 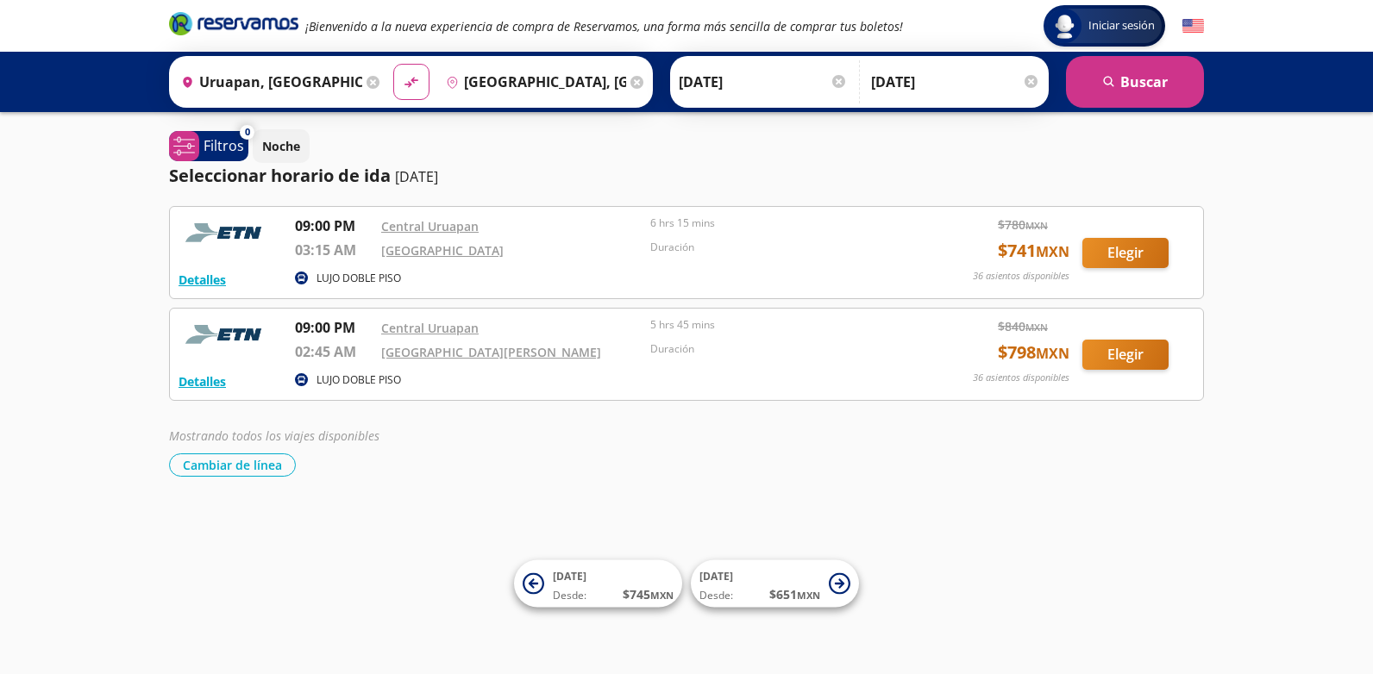 I want to click on input: Opcional, so click(x=955, y=82).